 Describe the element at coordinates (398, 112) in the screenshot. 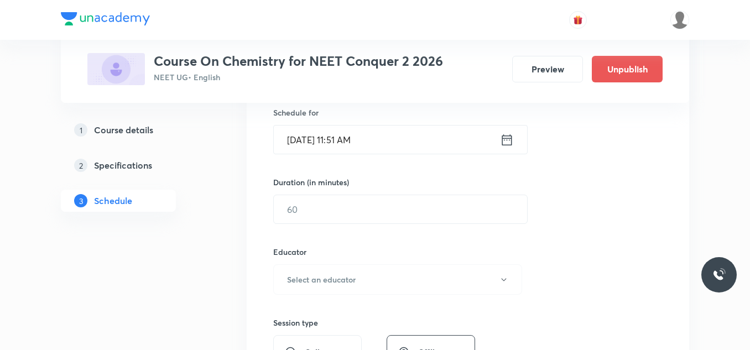

I see `h6: Schedule for` at that location.